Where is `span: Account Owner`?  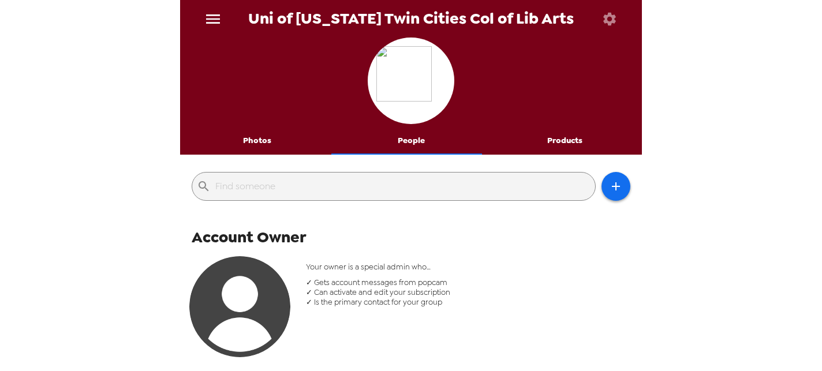
span: Account Owner is located at coordinates (249, 237).